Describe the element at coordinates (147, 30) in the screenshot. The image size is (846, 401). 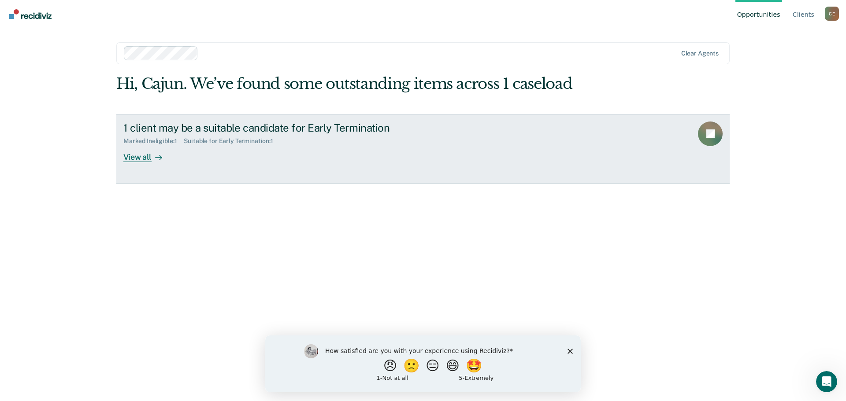
I see `button: 2` at that location.